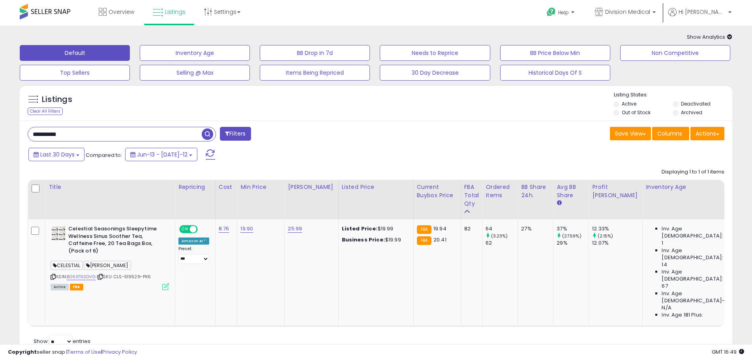 This screenshot has height=360, width=752. I want to click on span: CELESTIAL, so click(67, 265).